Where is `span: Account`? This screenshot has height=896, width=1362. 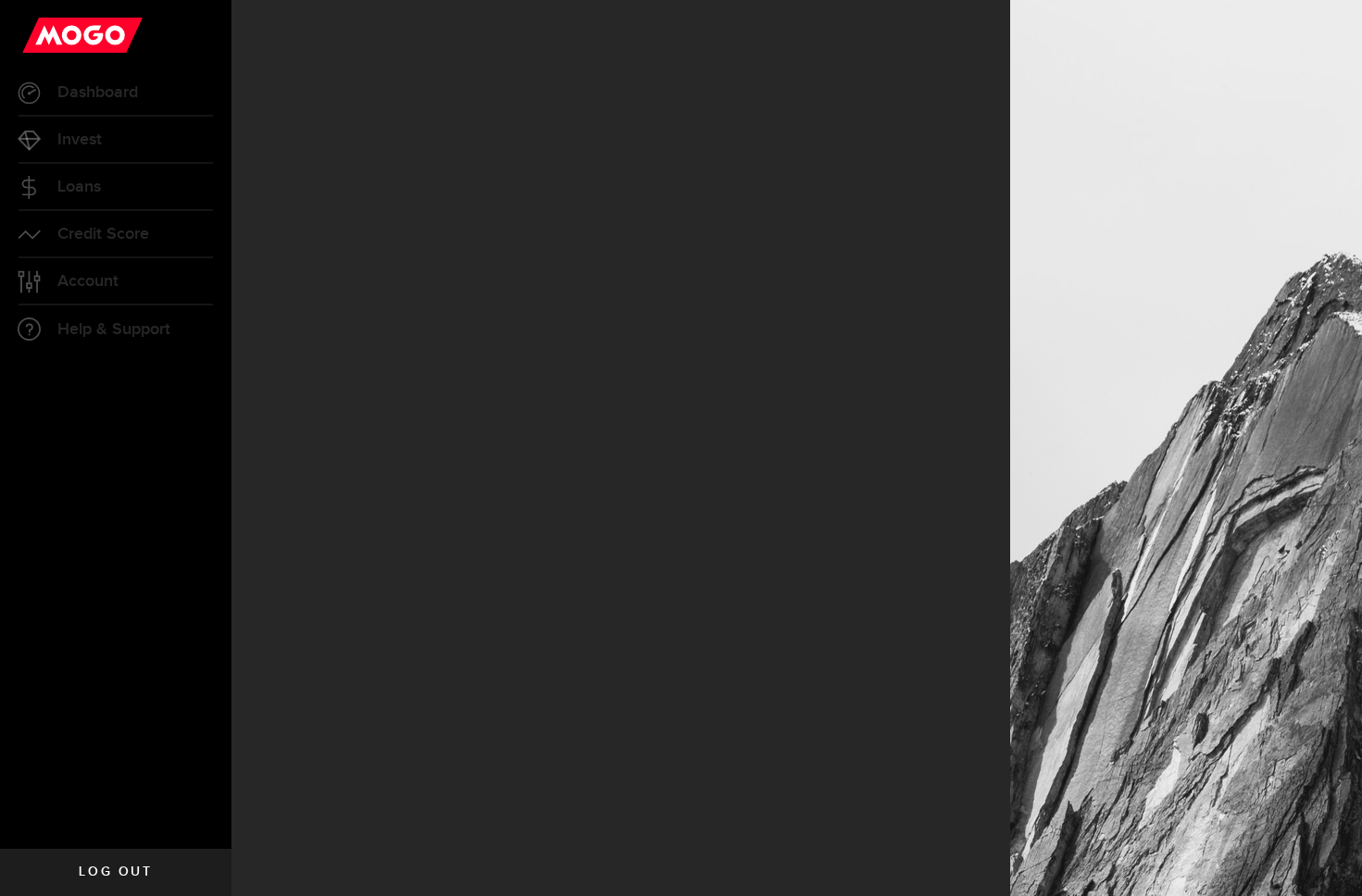 span: Account is located at coordinates (88, 282).